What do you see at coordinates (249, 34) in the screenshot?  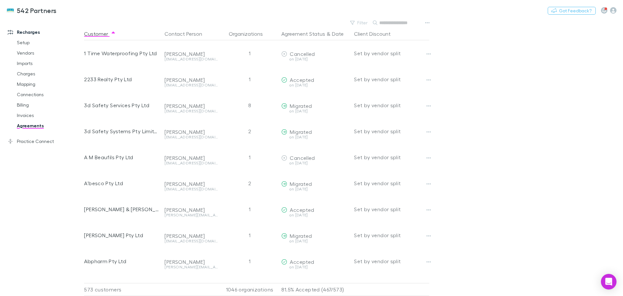 I see `button: Organizations` at bounding box center [249, 34].